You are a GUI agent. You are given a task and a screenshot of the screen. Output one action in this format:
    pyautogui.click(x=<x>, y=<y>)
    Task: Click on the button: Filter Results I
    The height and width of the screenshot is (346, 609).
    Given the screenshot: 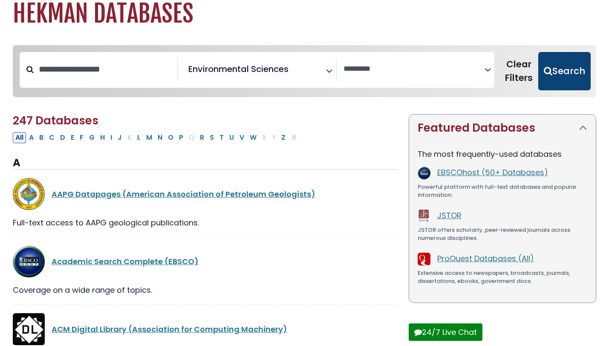 What is the action you would take?
    pyautogui.click(x=111, y=138)
    